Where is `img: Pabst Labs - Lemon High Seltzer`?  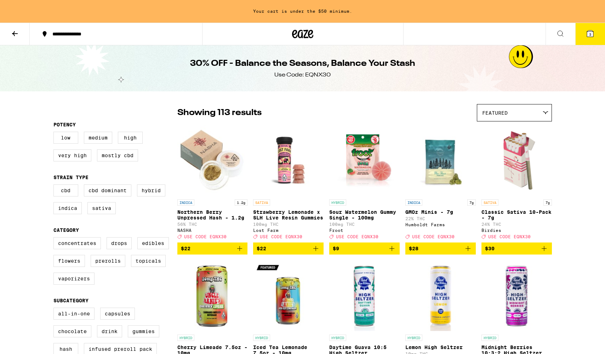 img: Pabst Labs - Lemon High Seltzer is located at coordinates (440, 295).